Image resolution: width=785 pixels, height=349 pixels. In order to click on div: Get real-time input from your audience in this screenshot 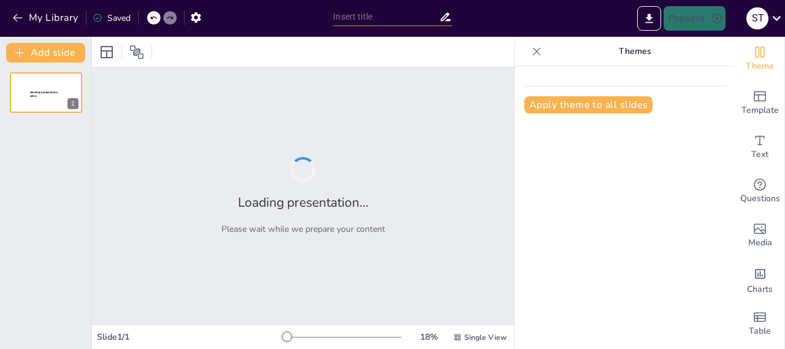, I will do `click(760, 191)`.